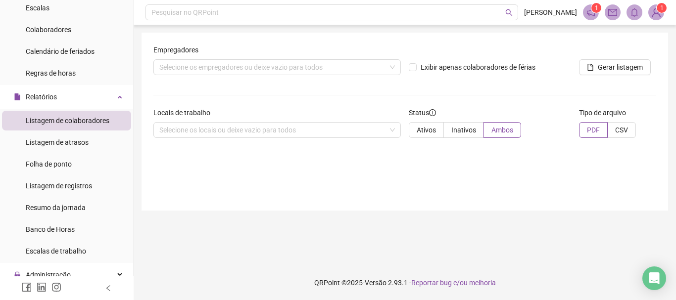 The width and height of the screenshot is (676, 300). Describe the element at coordinates (50, 73) in the screenshot. I see `span: Regras de horas` at that location.